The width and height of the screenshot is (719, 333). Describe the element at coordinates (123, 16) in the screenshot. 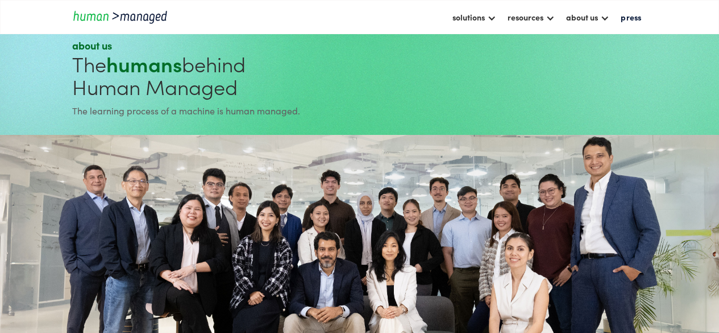

I see `a: home` at that location.